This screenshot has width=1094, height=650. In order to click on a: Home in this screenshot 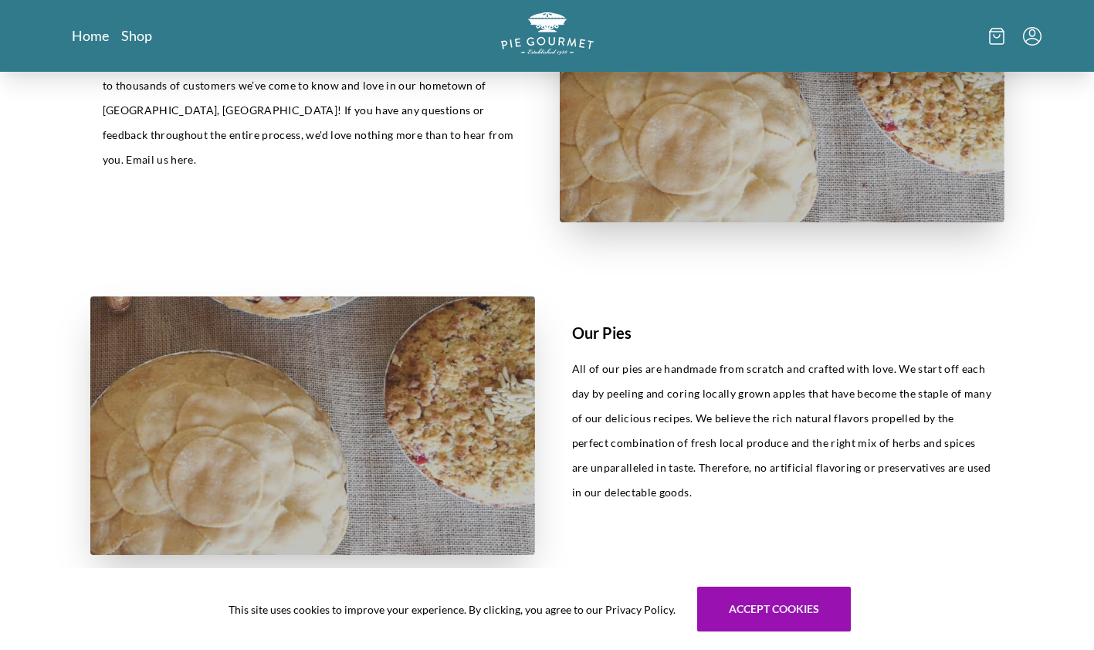, I will do `click(90, 36)`.